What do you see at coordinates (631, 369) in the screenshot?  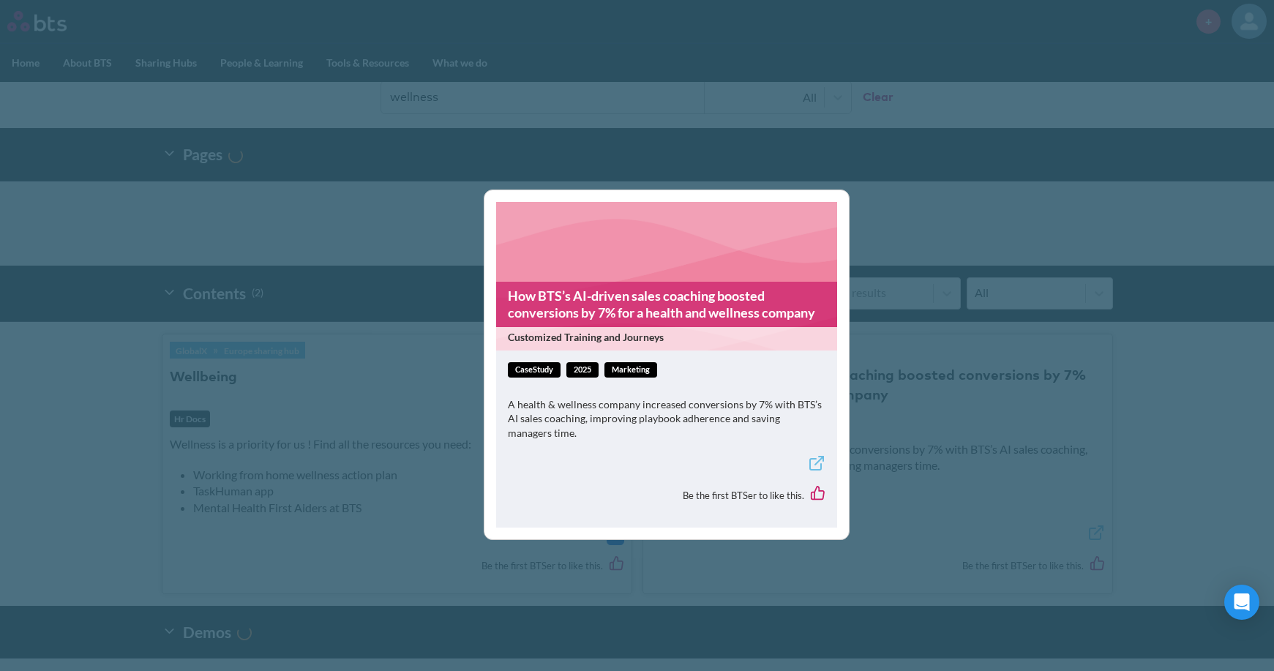 I see `span: Marketing` at bounding box center [631, 369].